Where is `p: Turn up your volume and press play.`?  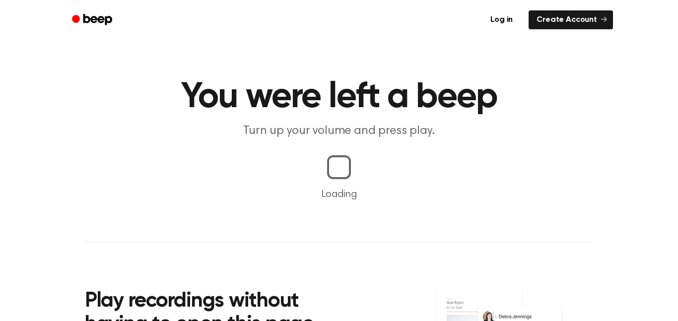 p: Turn up your volume and press play. is located at coordinates (339, 131).